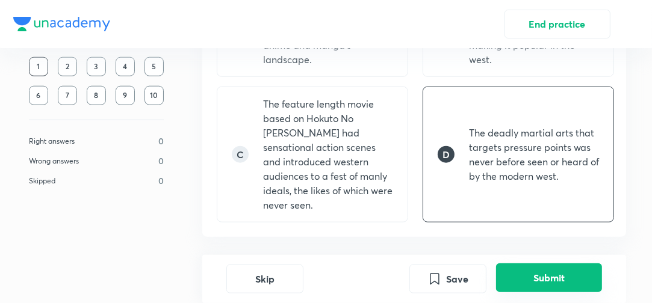 The width and height of the screenshot is (652, 303). Describe the element at coordinates (52, 141) in the screenshot. I see `p: Right answers` at that location.